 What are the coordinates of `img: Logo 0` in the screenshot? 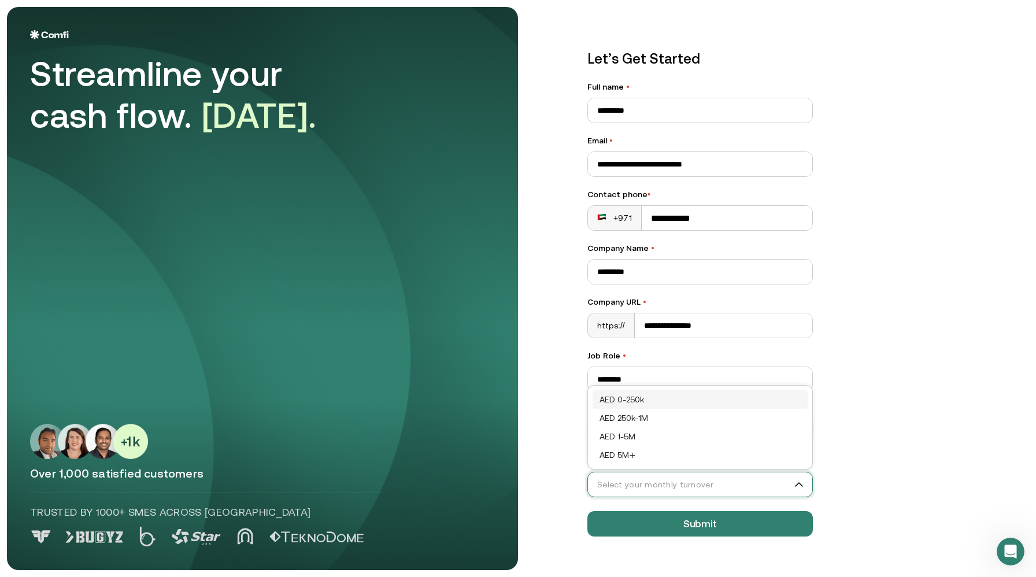 It's located at (41, 537).